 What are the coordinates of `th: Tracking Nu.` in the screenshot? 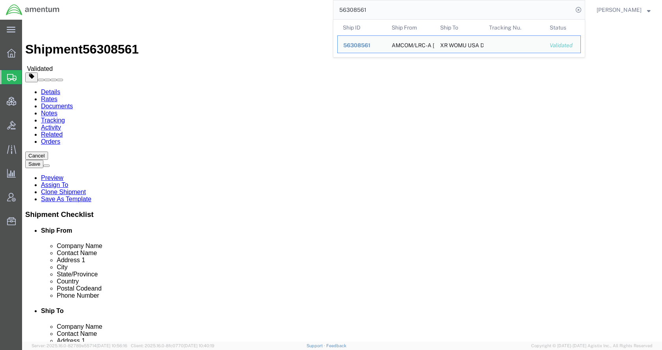 It's located at (514, 28).